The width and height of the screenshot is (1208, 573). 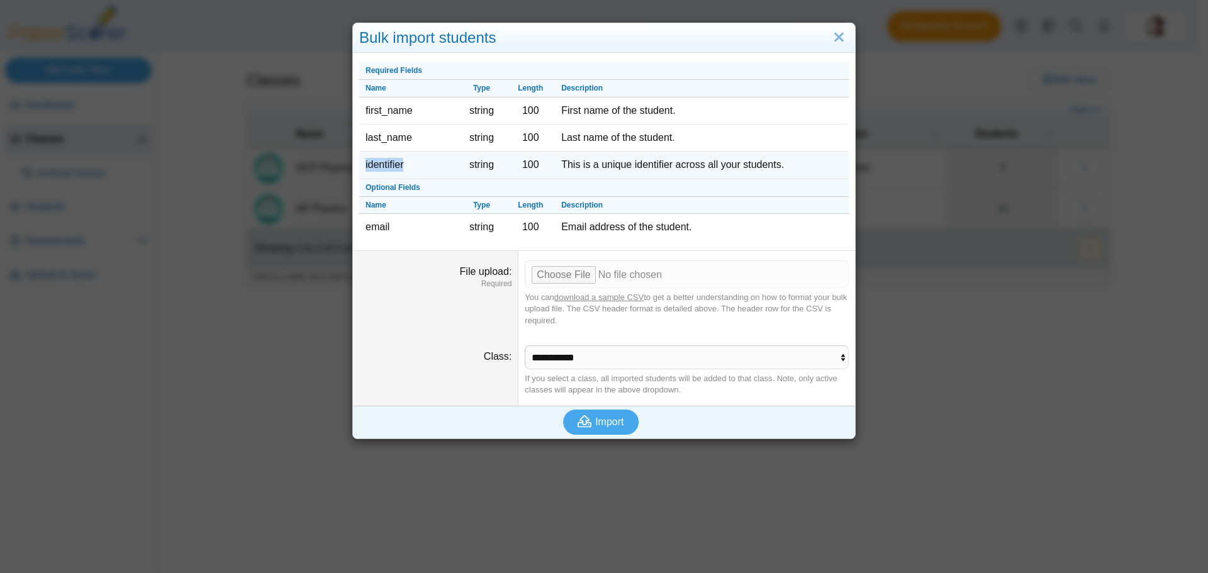 What do you see at coordinates (701, 227) in the screenshot?
I see `td: Email address of the student.` at bounding box center [701, 227].